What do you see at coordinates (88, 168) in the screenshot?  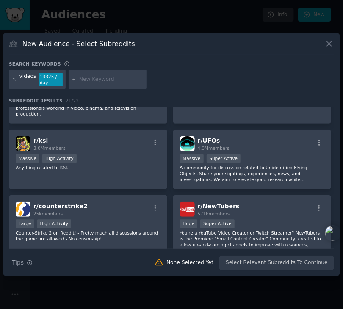 I see `p: Anything related to KSI.` at bounding box center [88, 168].